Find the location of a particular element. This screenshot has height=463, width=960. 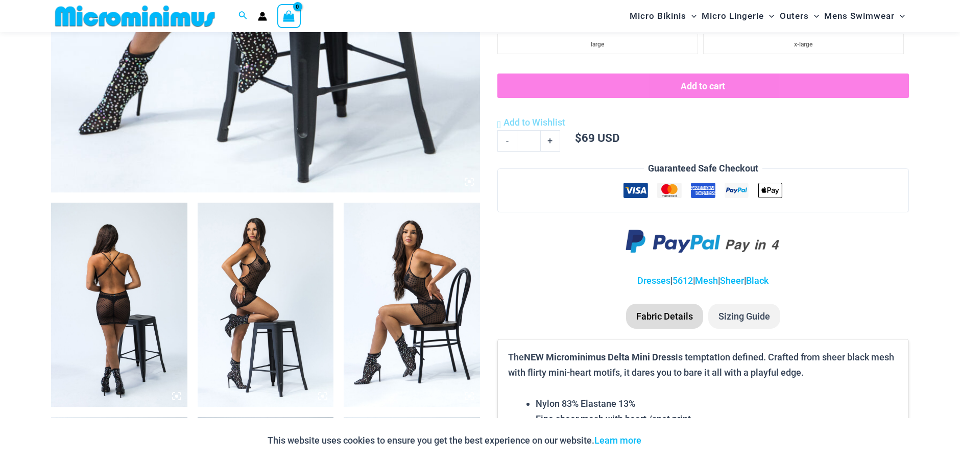

b: NEW Microminimus Delta Mini Dress is located at coordinates (600, 357).